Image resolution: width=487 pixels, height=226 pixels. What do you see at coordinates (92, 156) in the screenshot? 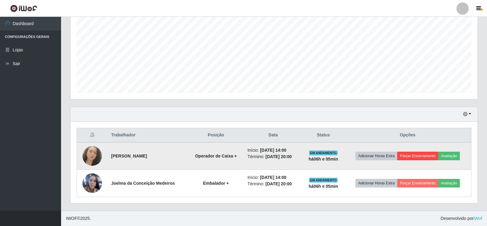
I see `img: 1754776232793.jpeg` at bounding box center [92, 156].